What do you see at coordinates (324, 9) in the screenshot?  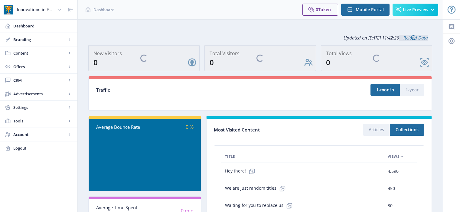 I see `span: Token` at bounding box center [324, 9].